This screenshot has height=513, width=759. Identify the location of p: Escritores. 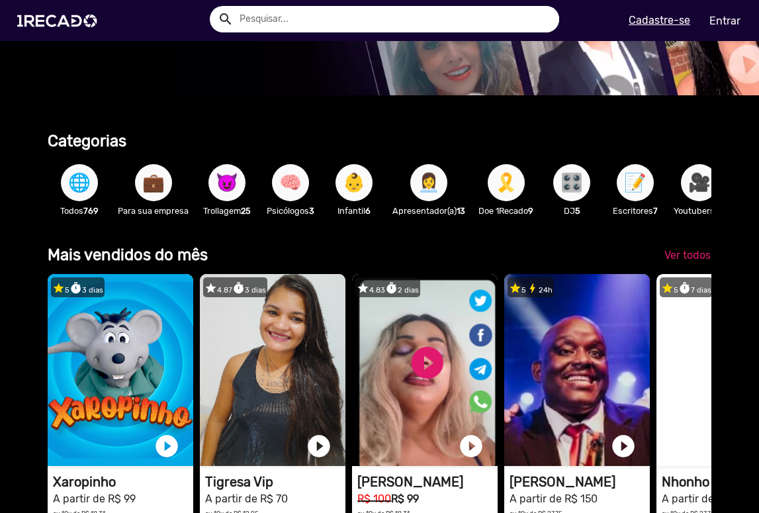
(635, 210).